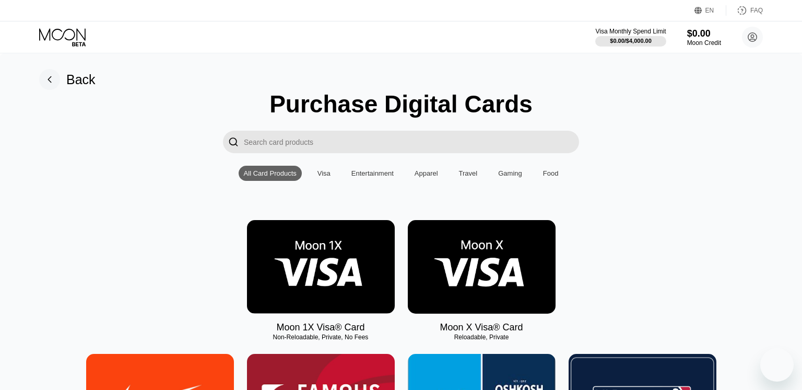 The width and height of the screenshot is (802, 390). What do you see at coordinates (482, 337) in the screenshot?
I see `div: Reloadable, Private` at bounding box center [482, 337].